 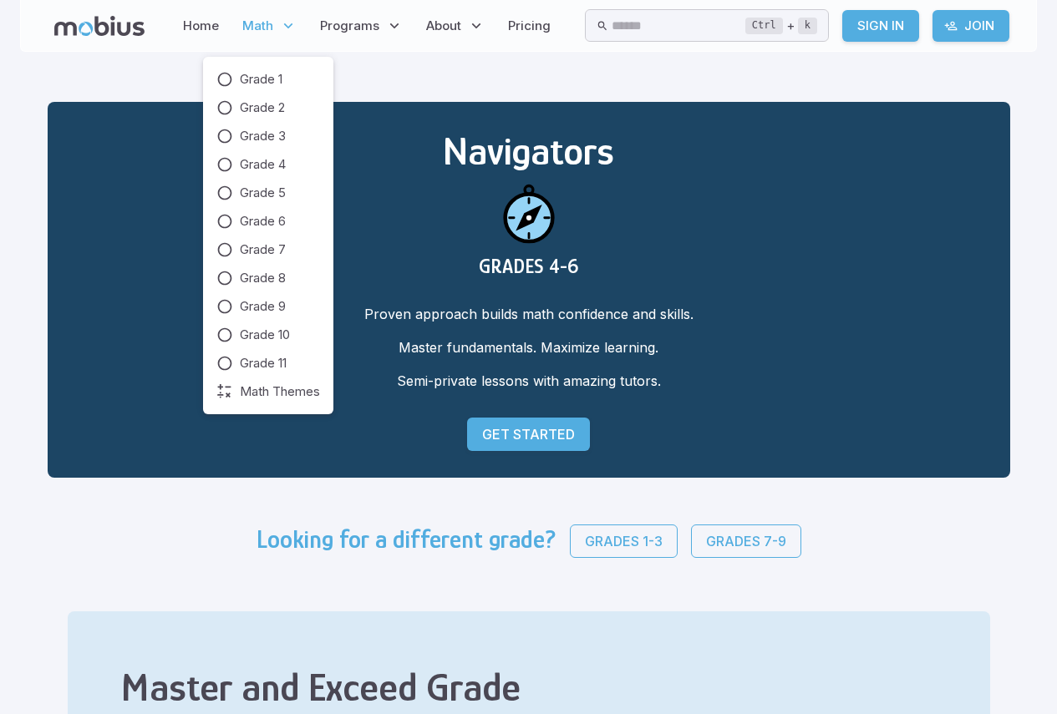 What do you see at coordinates (268, 250) in the screenshot?
I see `a: Grade 7` at bounding box center [268, 250].